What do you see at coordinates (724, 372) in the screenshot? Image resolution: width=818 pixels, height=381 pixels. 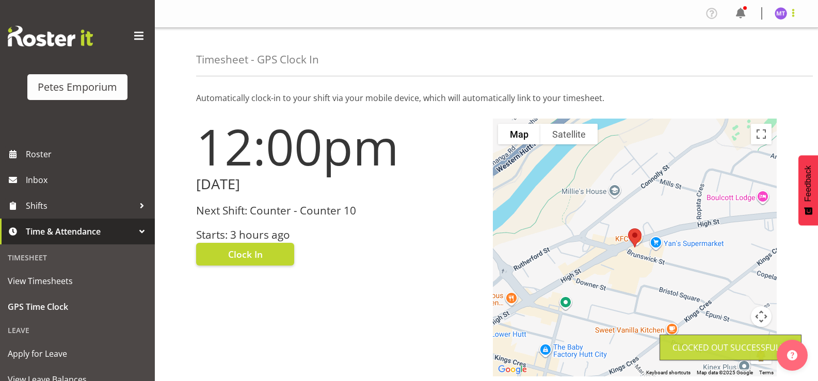 I see `span: Map data ©2025 Google` at bounding box center [724, 372].